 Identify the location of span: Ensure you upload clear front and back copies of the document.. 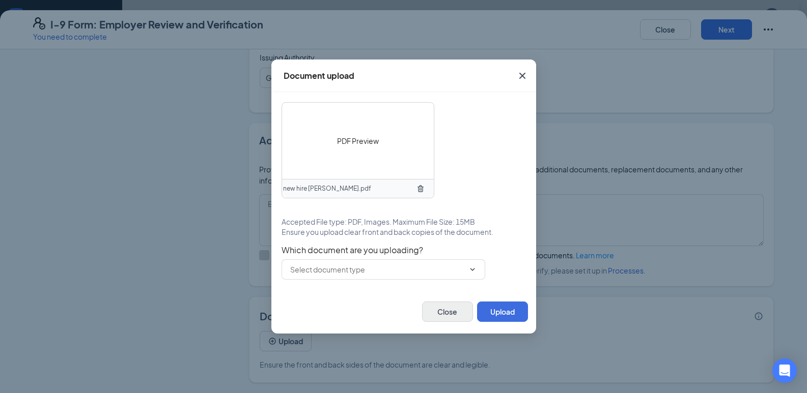
(387, 232).